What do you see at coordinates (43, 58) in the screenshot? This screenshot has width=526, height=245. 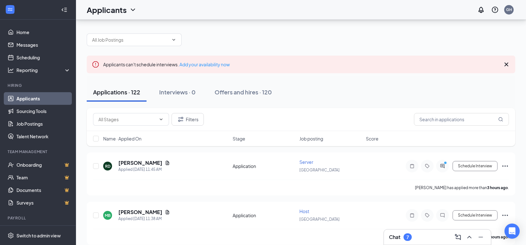 I see `a: Scheduling` at bounding box center [43, 58].